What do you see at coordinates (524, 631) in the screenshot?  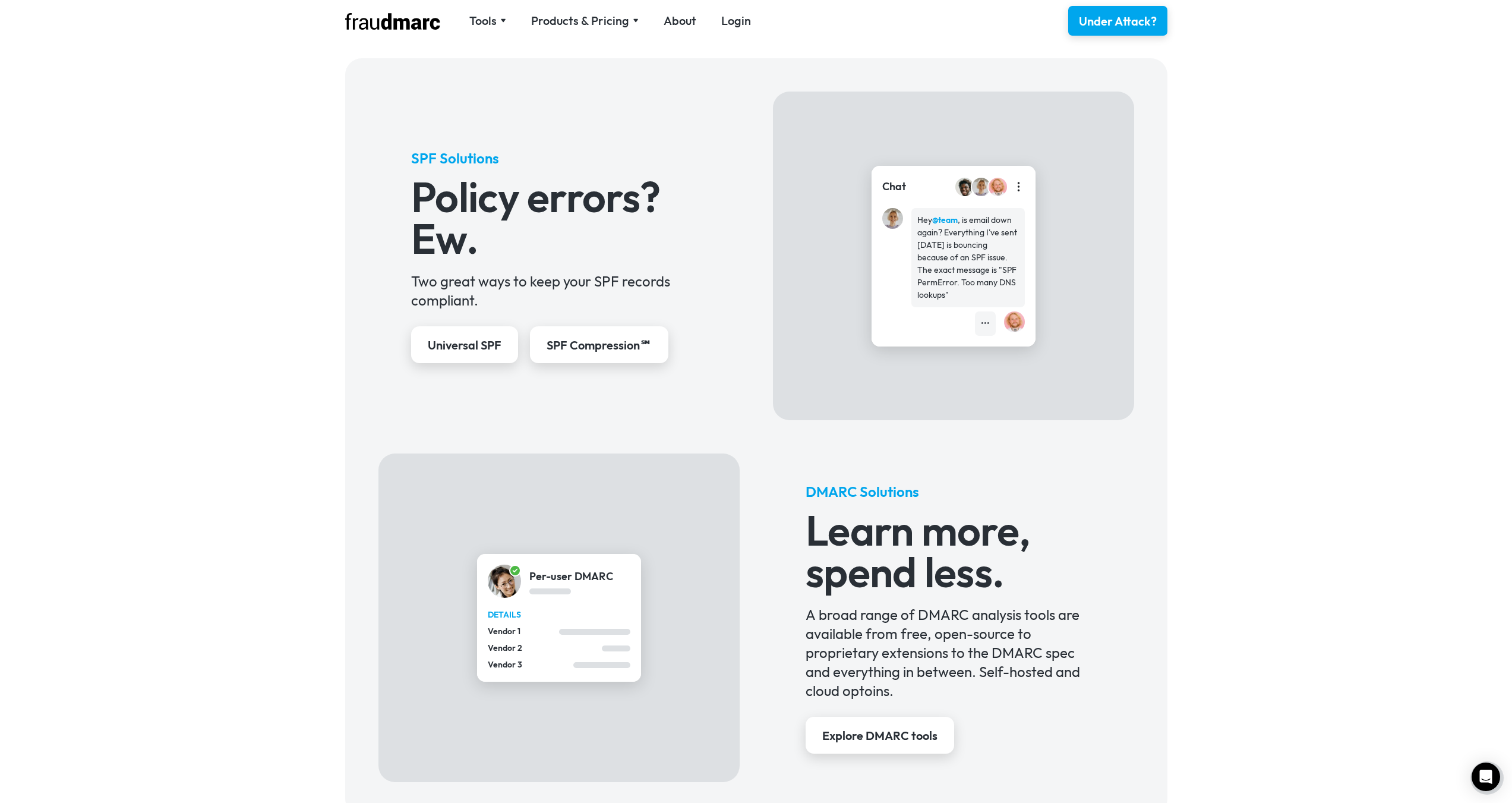 I see `div: Vendor 1` at bounding box center [524, 631].